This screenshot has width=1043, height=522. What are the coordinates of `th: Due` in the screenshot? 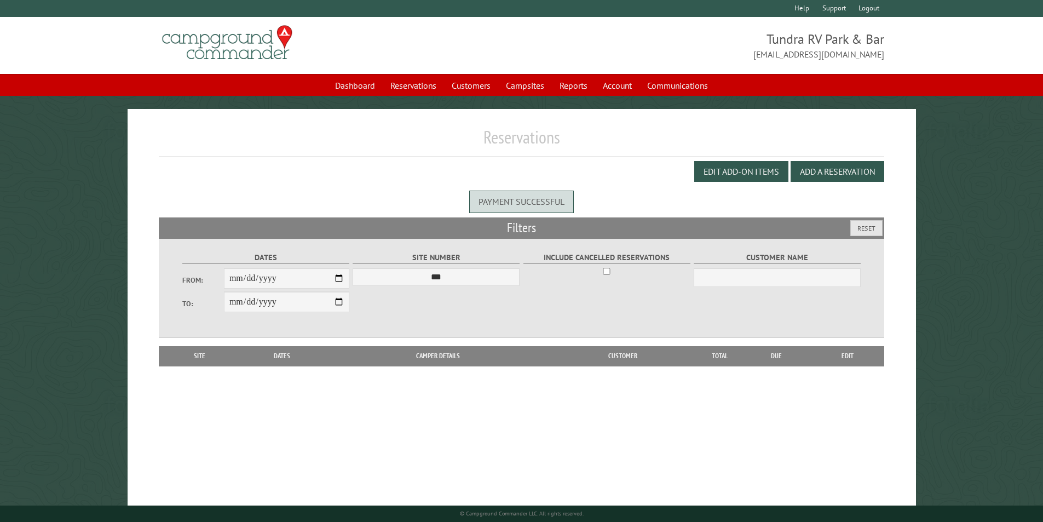 It's located at (777, 356).